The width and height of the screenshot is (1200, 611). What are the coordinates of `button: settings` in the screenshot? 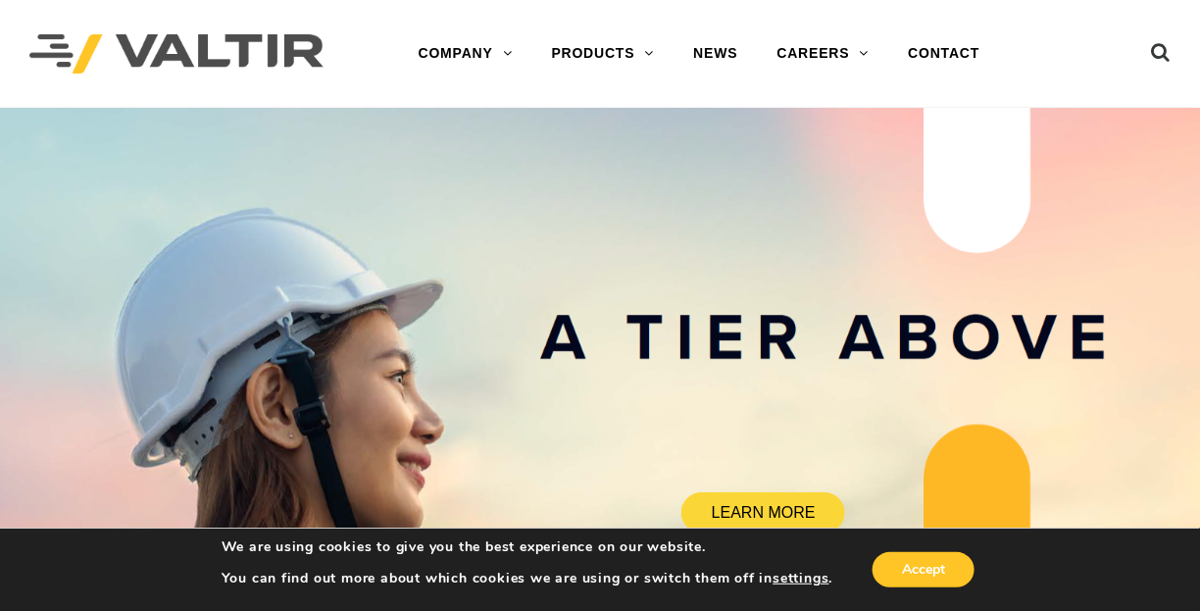 It's located at (800, 579).